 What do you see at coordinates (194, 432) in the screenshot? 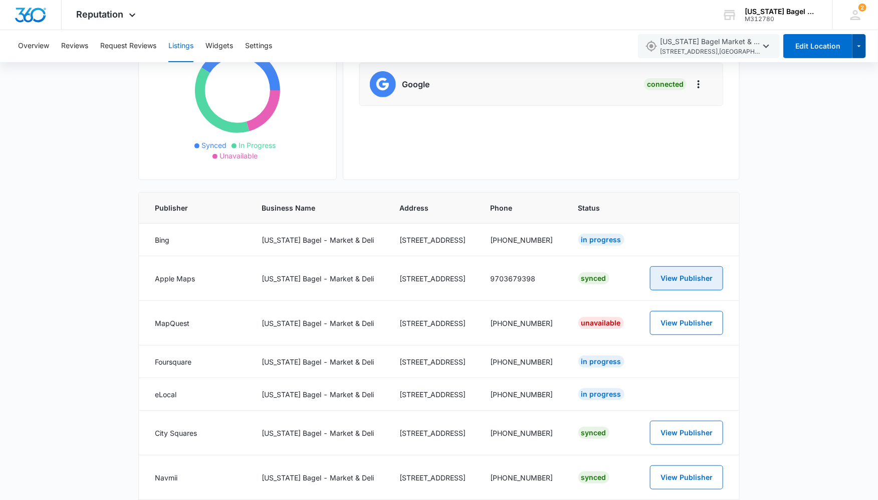
I see `td: City Squares` at bounding box center [194, 432].